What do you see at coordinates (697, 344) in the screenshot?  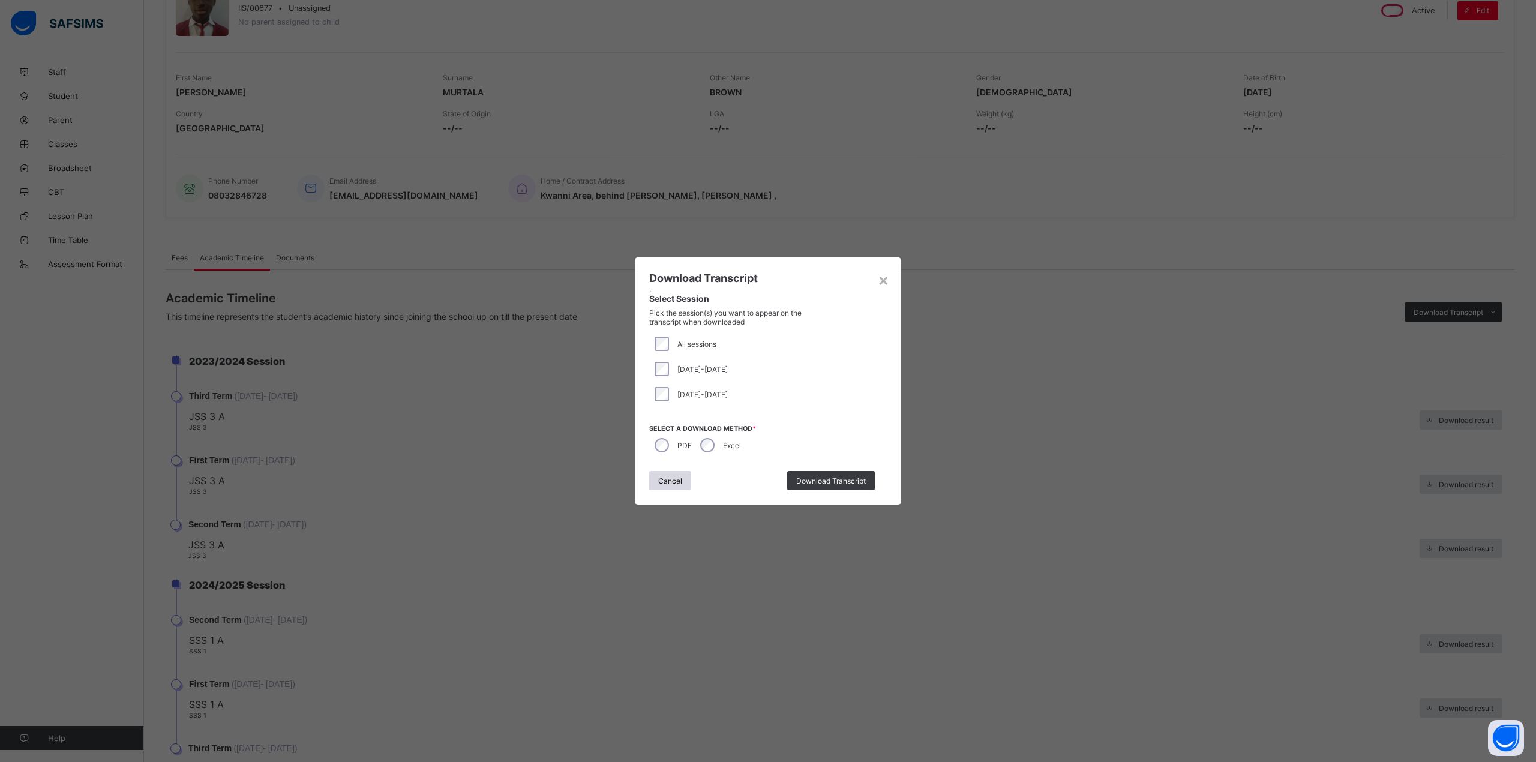 I see `span: All sessions` at bounding box center [697, 344].